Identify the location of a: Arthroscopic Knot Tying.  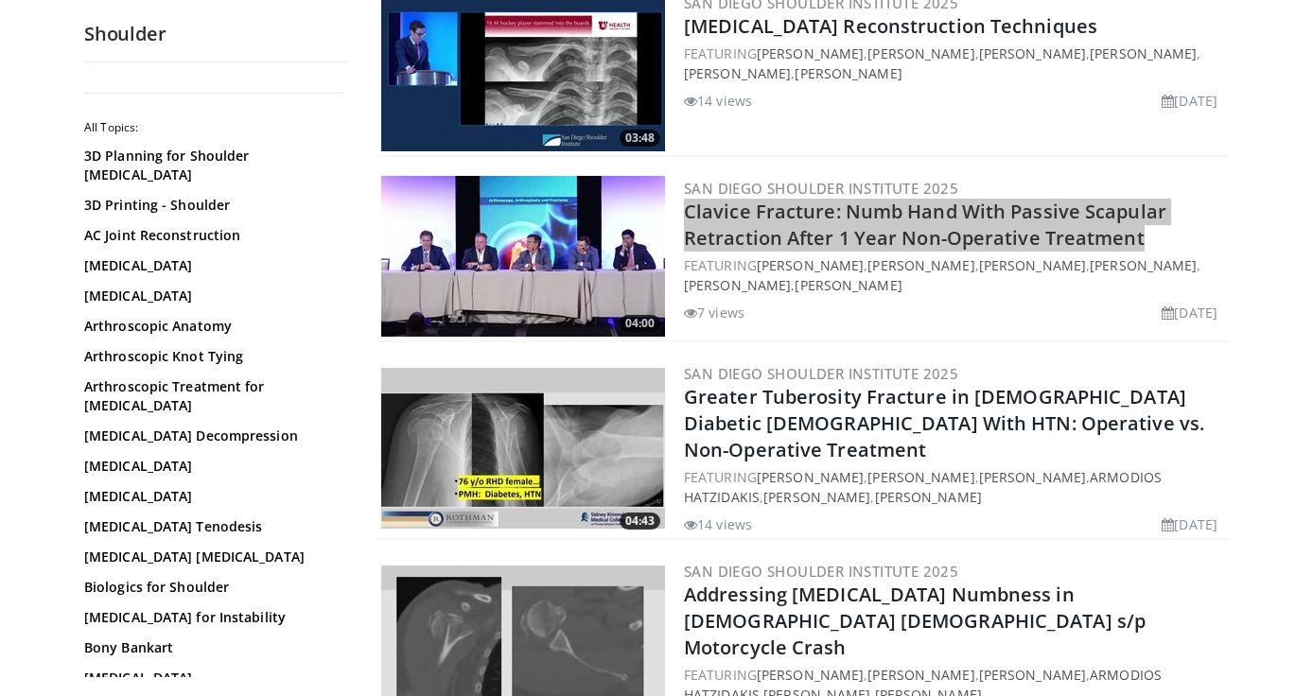
(212, 357).